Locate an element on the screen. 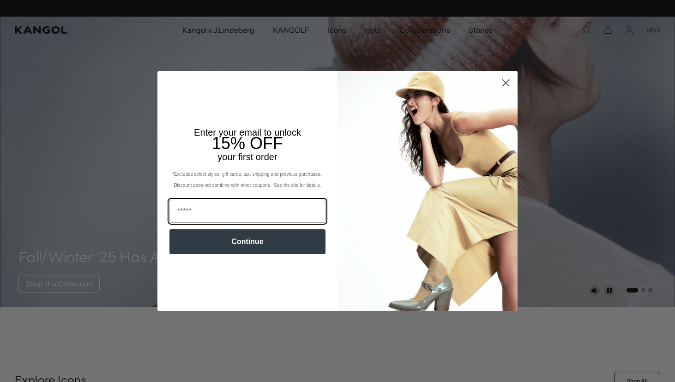  span: 15% OFF is located at coordinates (248, 143).